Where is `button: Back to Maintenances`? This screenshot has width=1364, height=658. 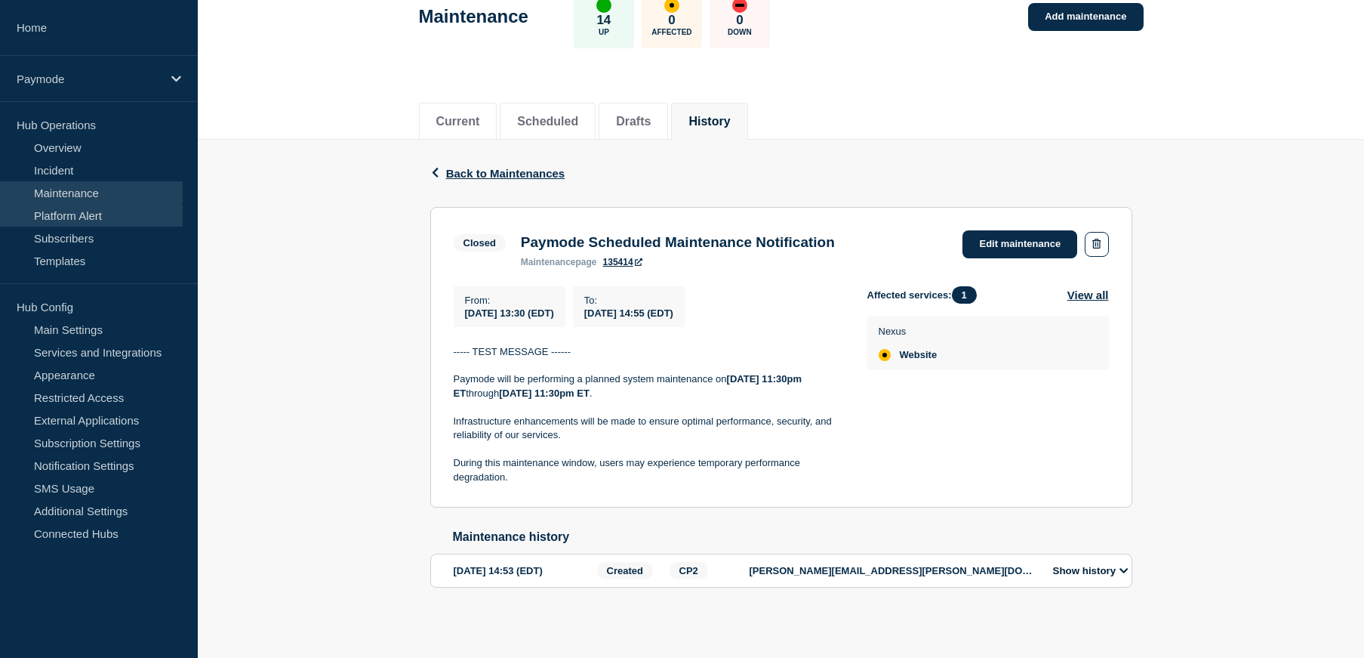
button: Back to Maintenances is located at coordinates (498, 173).